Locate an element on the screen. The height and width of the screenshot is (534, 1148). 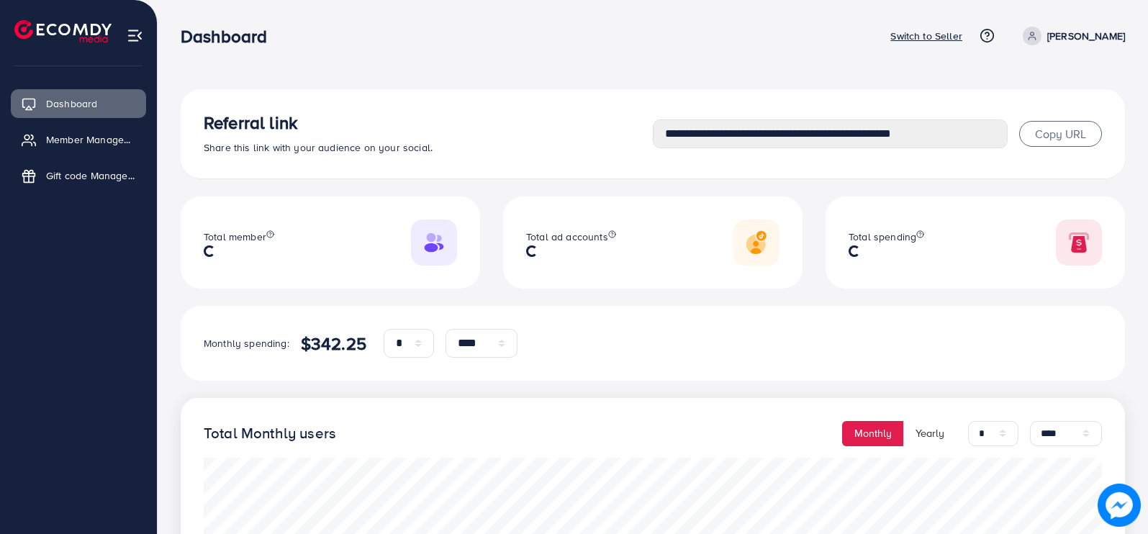
img: menu is located at coordinates (135, 35).